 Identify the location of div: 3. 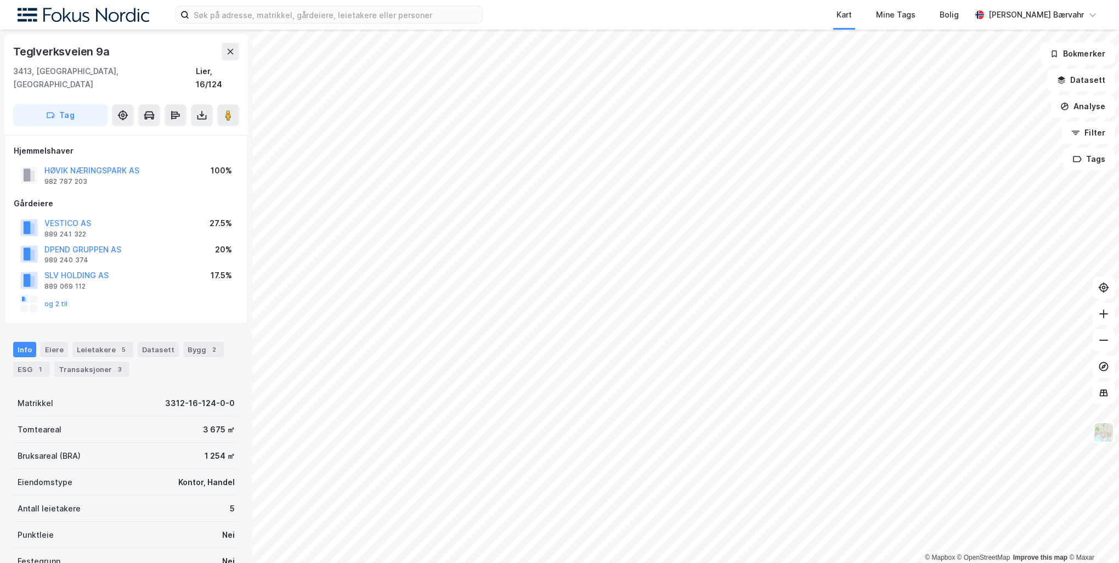
(120, 369).